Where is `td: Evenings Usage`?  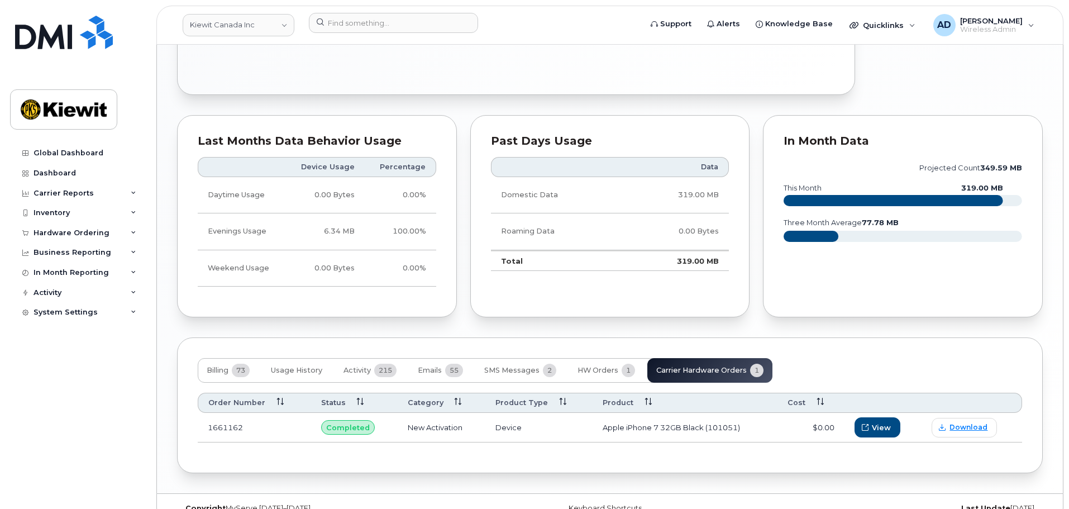
td: Evenings Usage is located at coordinates (241, 231).